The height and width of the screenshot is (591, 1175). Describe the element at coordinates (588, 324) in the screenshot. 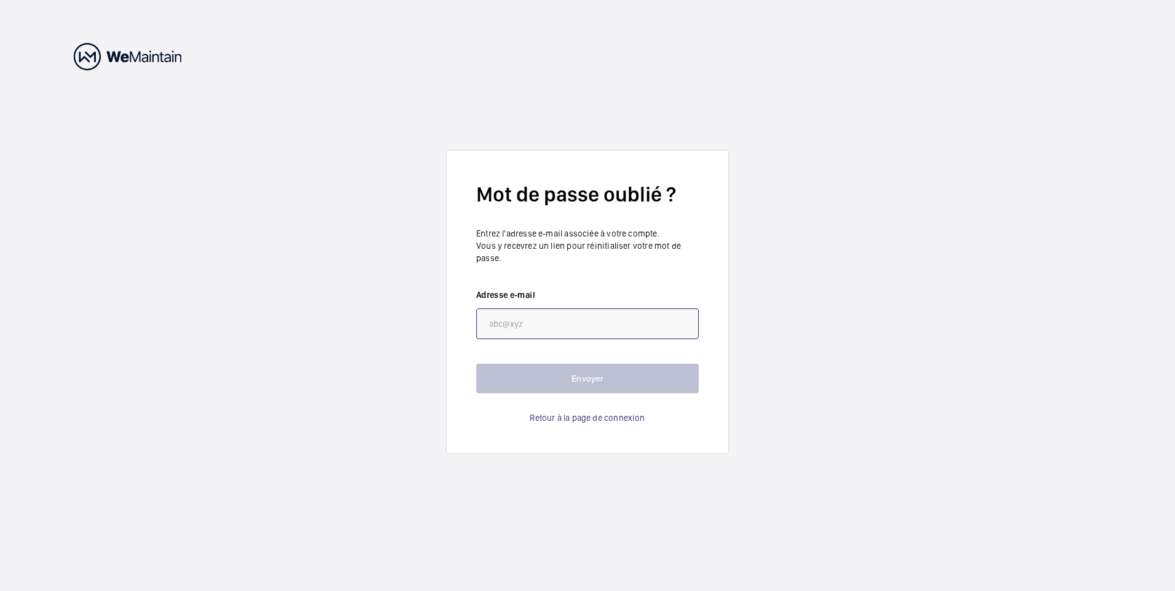

I see `input: abc@xyz` at that location.